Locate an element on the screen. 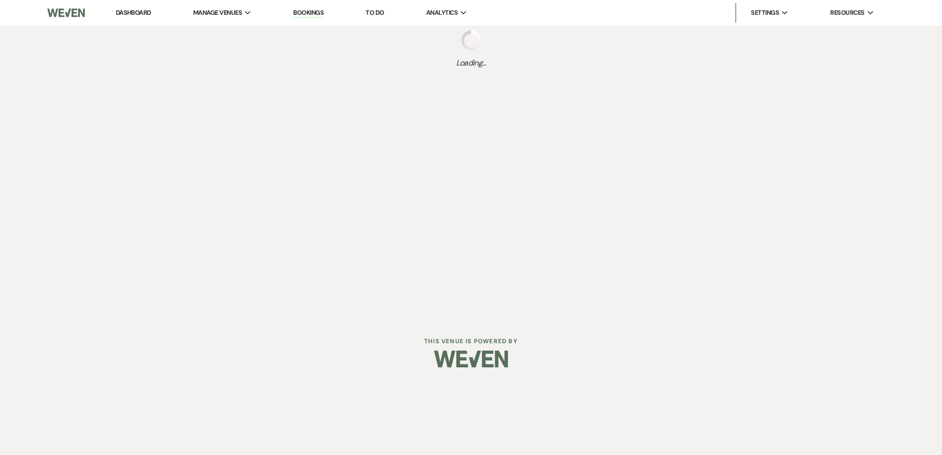 The height and width of the screenshot is (455, 942). span: Loading... is located at coordinates (471, 63).